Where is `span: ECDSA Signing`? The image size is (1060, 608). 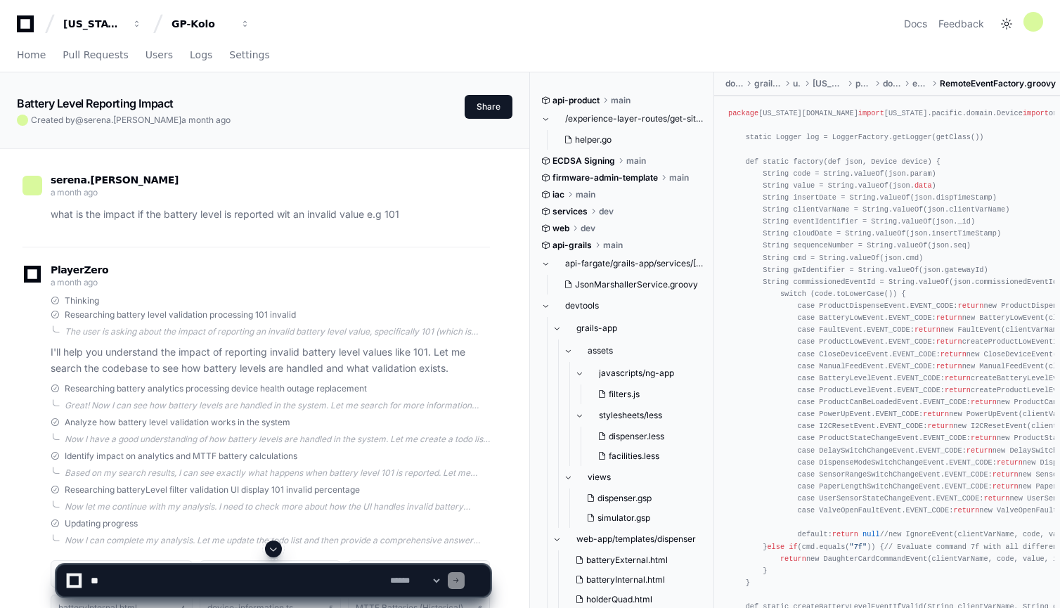
span: ECDSA Signing is located at coordinates (583, 161).